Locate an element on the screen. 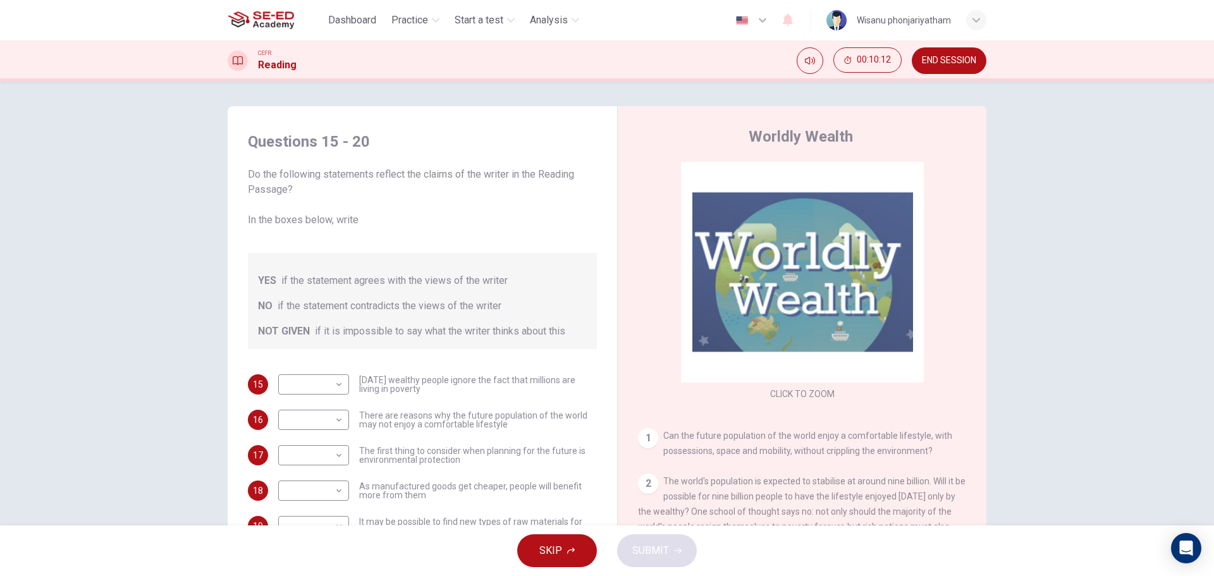  span: NO is located at coordinates (265, 306).